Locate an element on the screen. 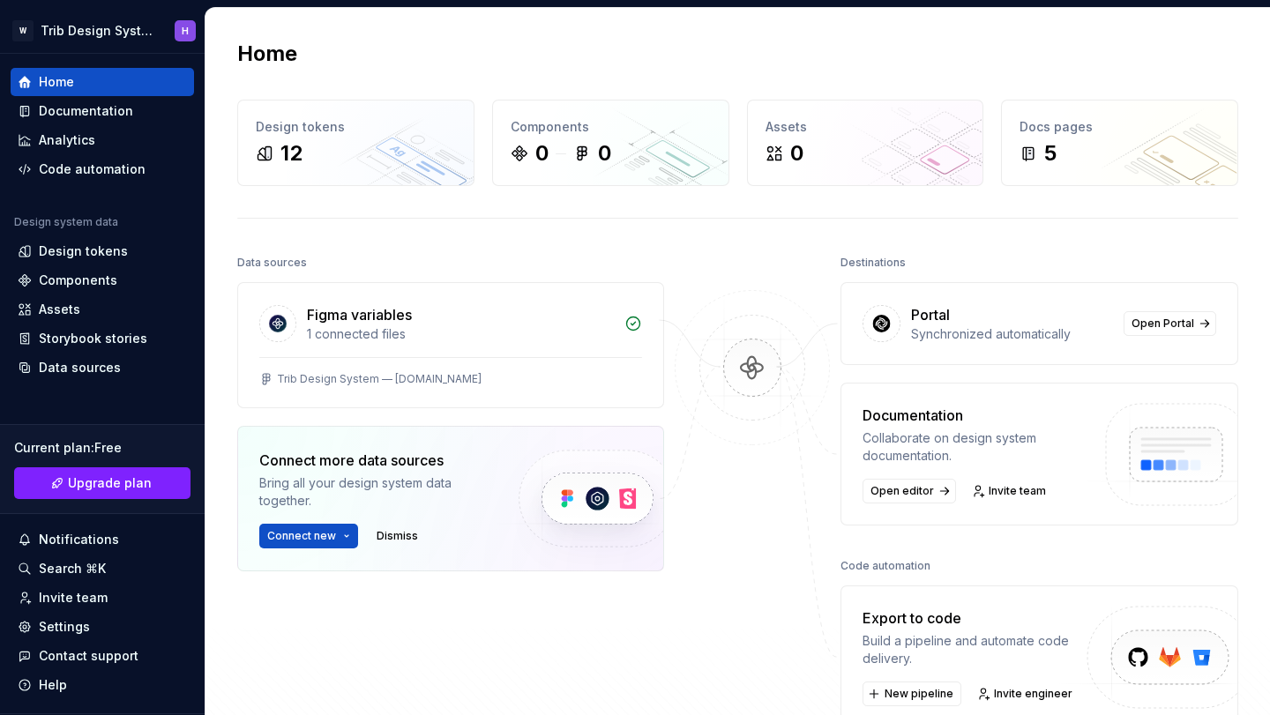 This screenshot has height=715, width=1270. div: Search ⌘K is located at coordinates (72, 569).